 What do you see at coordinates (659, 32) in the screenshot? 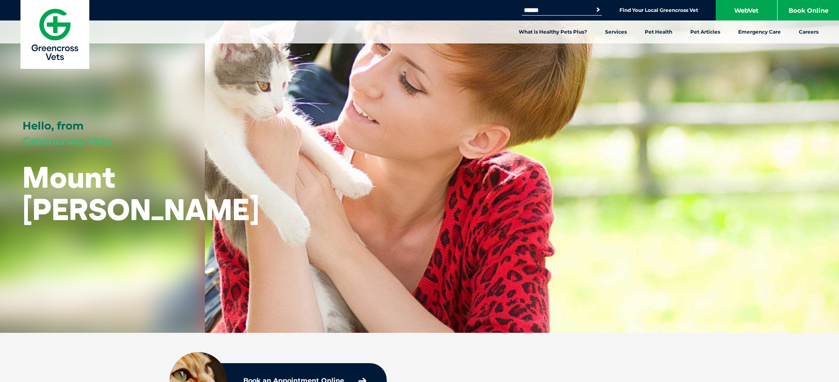
I see `a: Pet Health` at bounding box center [659, 32].